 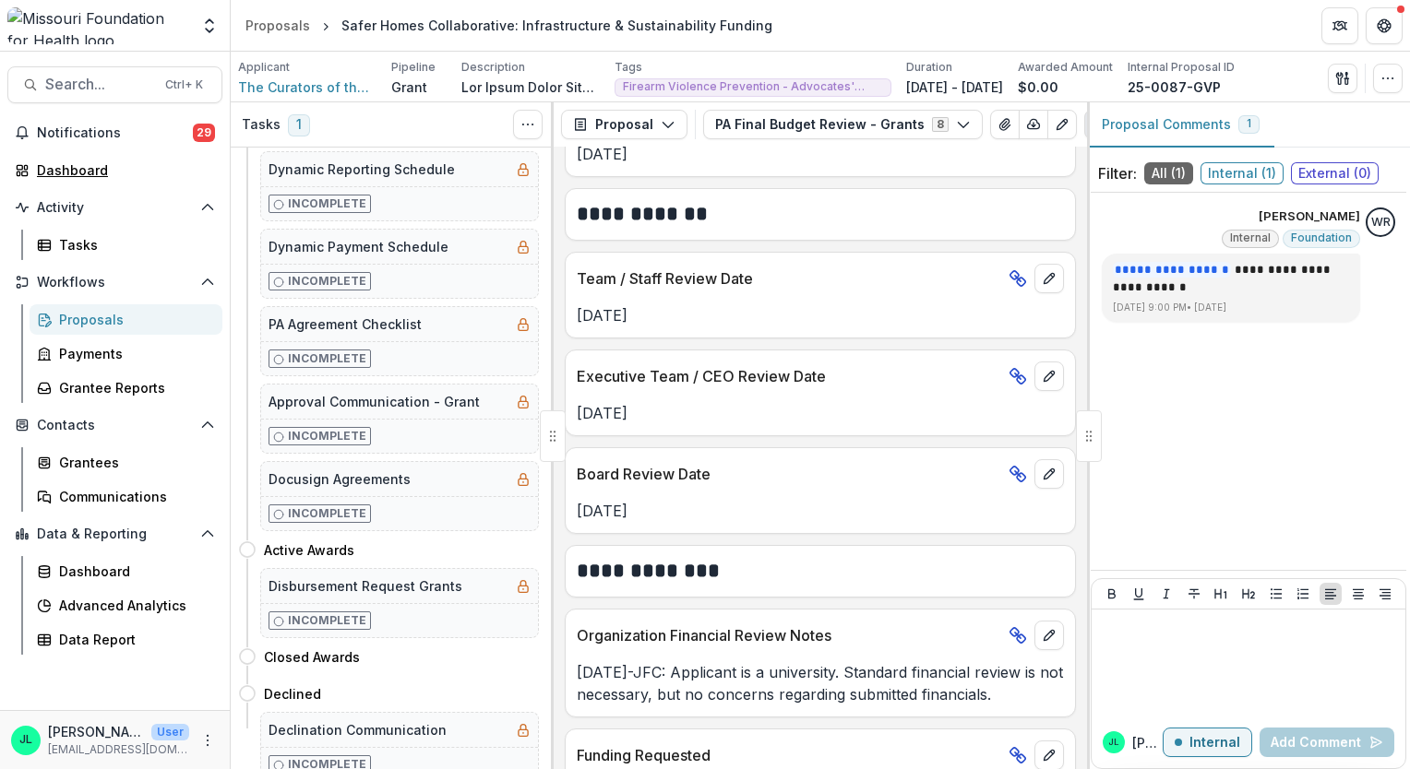 I want to click on h4: Declined, so click(x=292, y=694).